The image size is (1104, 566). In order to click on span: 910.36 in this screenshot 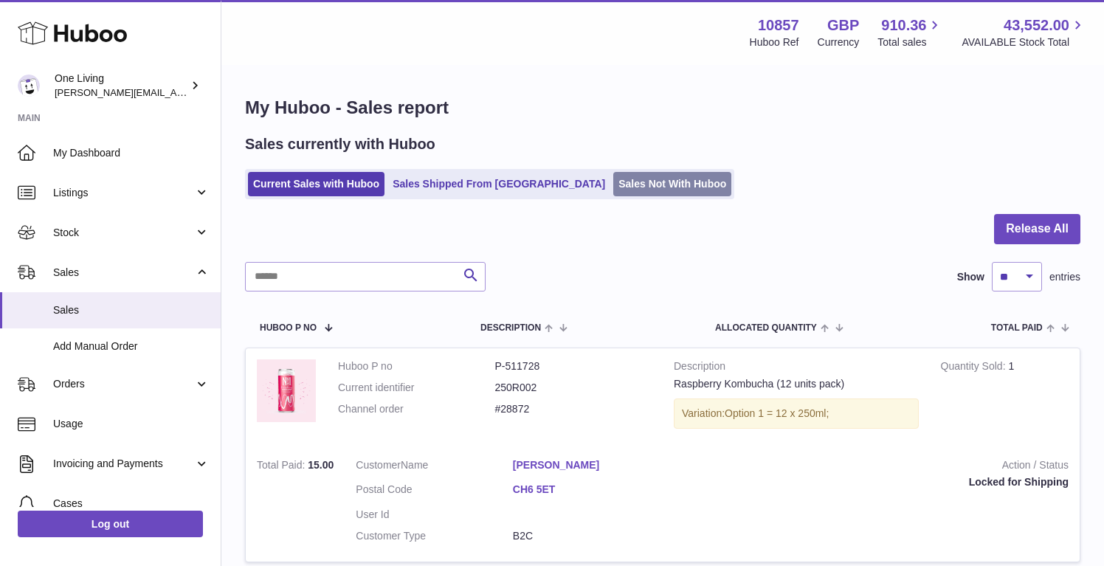, I will do `click(903, 25)`.